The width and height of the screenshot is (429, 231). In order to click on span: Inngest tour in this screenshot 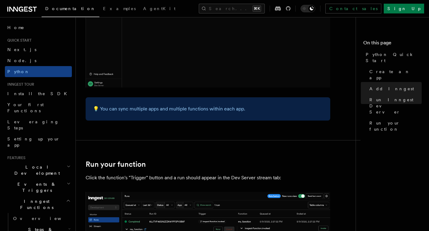, I will do `click(20, 84)`.